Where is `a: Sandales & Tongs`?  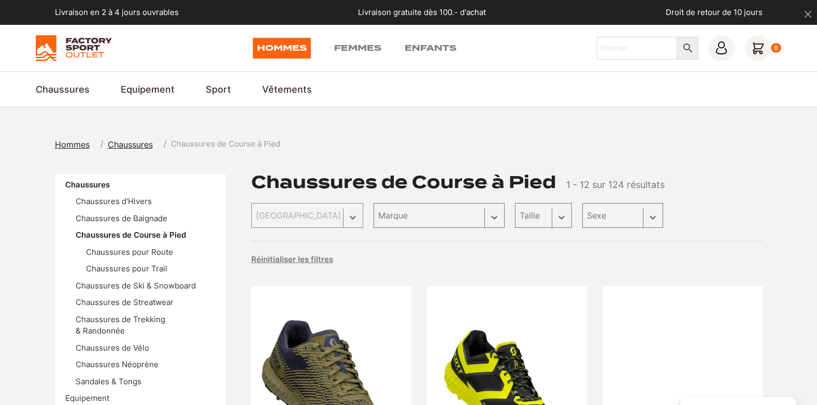
a: Sandales & Tongs is located at coordinates (108, 381).